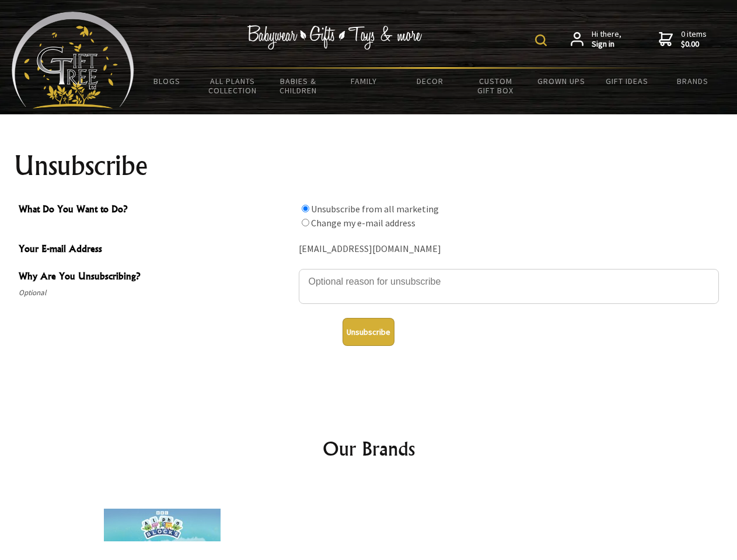  I want to click on span: What Do You Want to Do?, so click(156, 210).